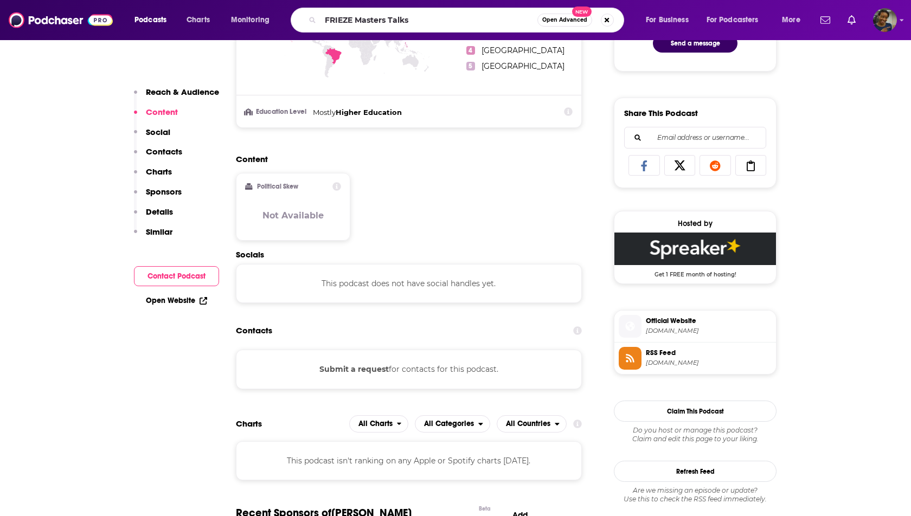  Describe the element at coordinates (485, 509) in the screenshot. I see `div: Beta` at that location.